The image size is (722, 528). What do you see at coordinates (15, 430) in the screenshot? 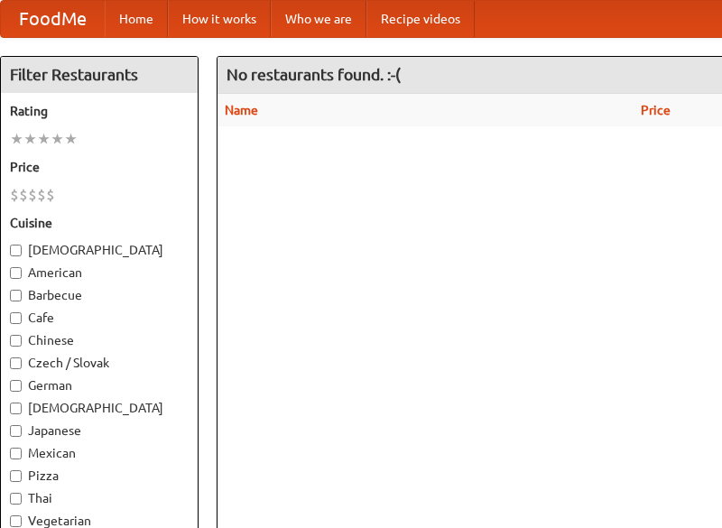
I see `input: Japanese` at bounding box center [15, 430].